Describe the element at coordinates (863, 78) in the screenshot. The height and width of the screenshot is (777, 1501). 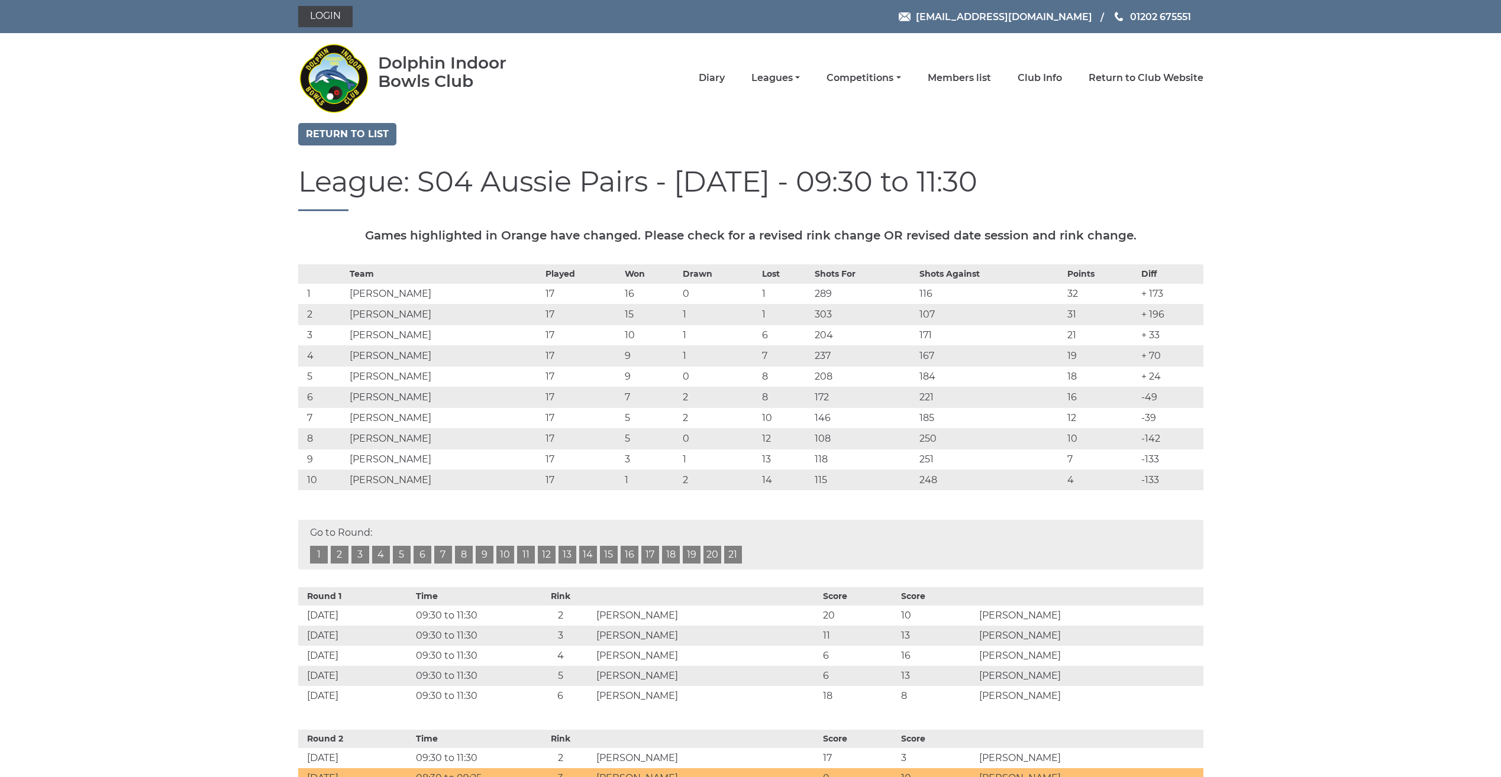
I see `a: Competitions` at that location.